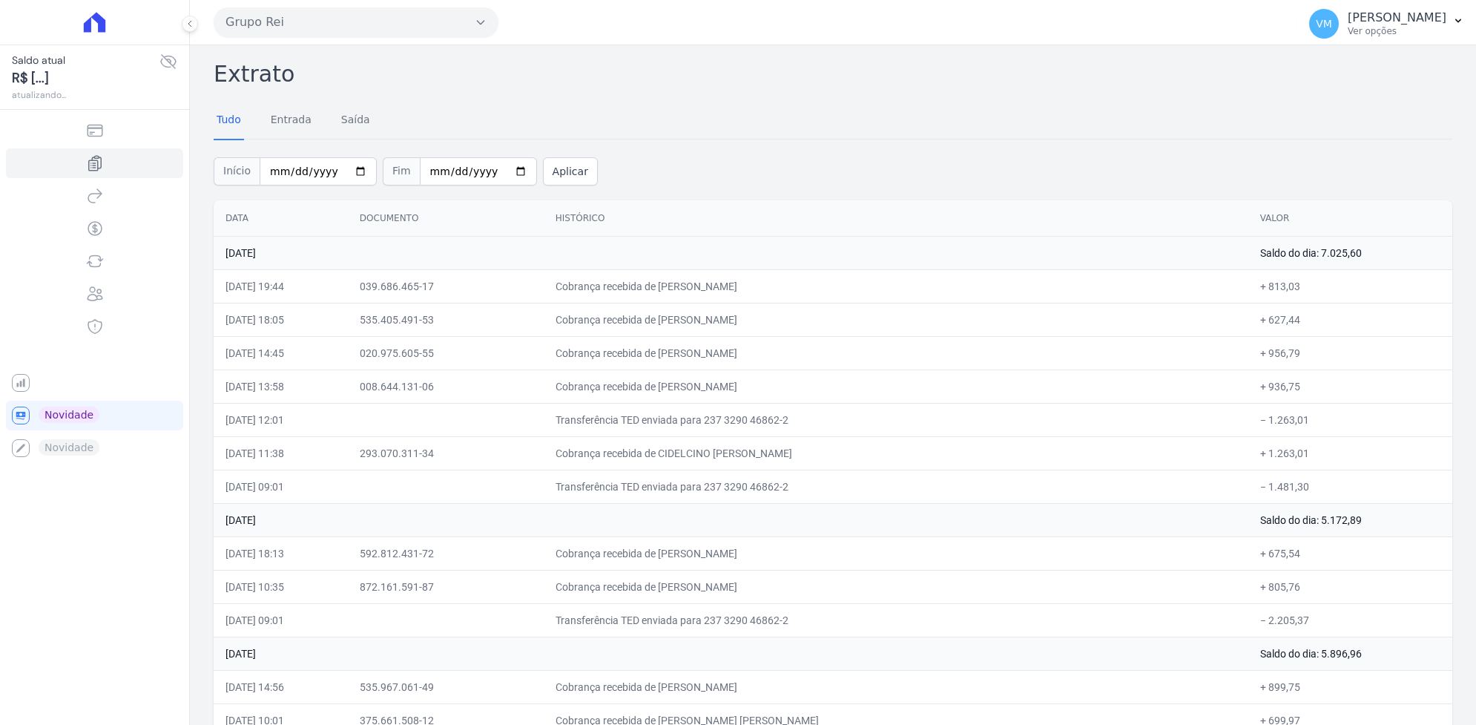  I want to click on th: Histórico, so click(896, 218).